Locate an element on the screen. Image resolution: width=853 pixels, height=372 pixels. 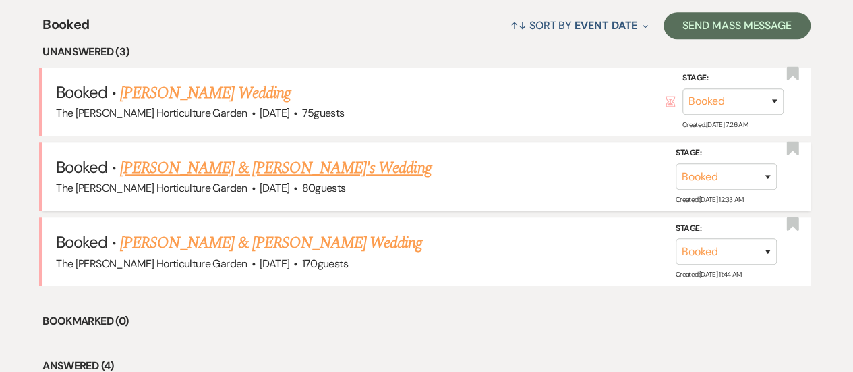
li: Unanswered (3) is located at coordinates (426, 52).